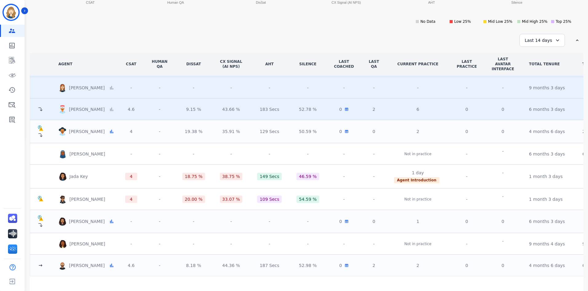  I want to click on div: CURRENT PRACTICE, so click(418, 64).